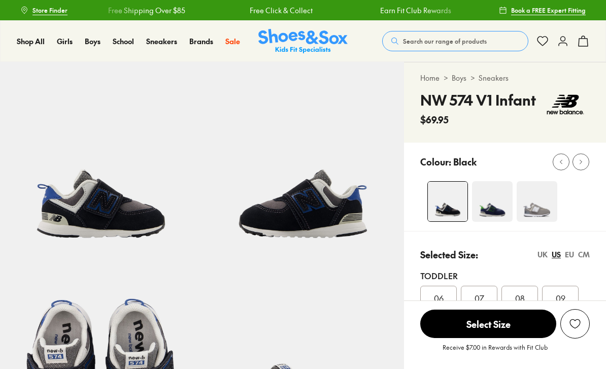 This screenshot has height=369, width=606. Describe the element at coordinates (30, 41) in the screenshot. I see `a: Shop All` at that location.